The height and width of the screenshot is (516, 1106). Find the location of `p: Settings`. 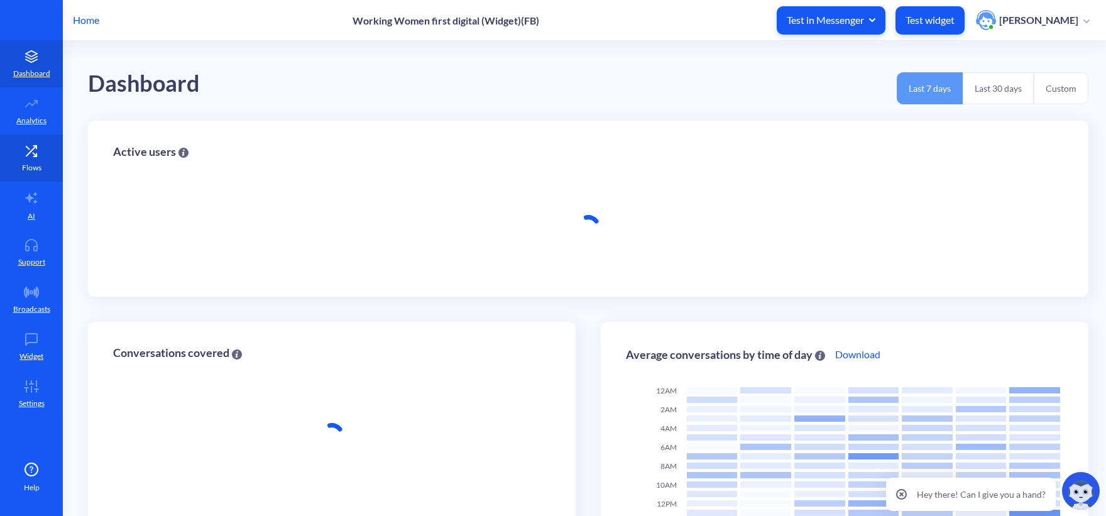

p: Settings is located at coordinates (31, 403).